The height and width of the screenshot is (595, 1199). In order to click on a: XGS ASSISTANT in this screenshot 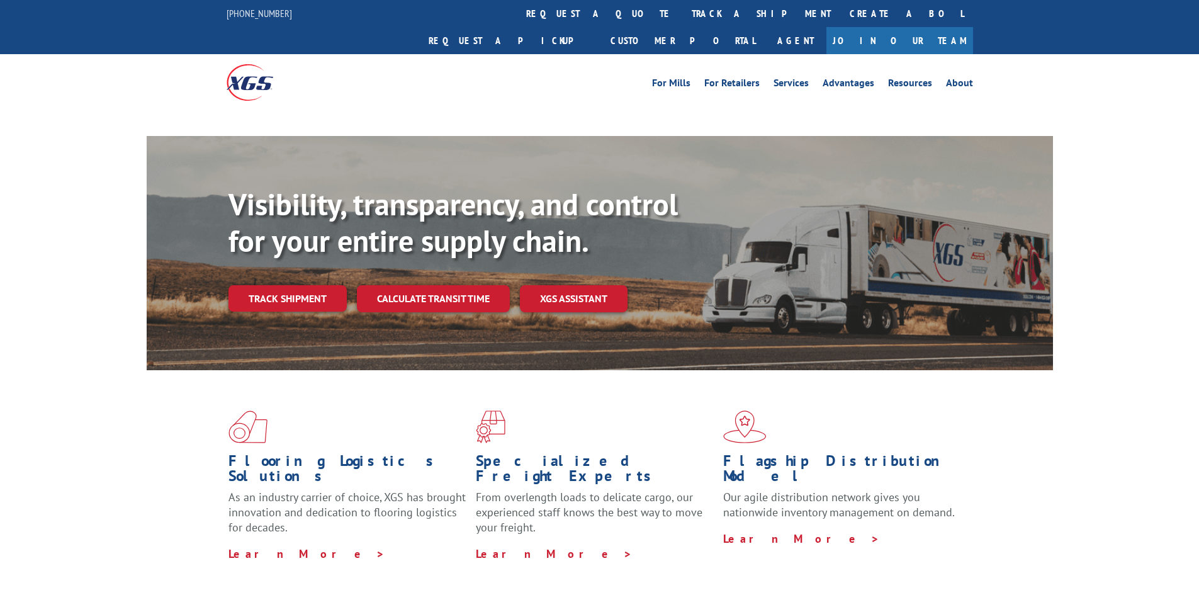, I will do `click(573, 298)`.